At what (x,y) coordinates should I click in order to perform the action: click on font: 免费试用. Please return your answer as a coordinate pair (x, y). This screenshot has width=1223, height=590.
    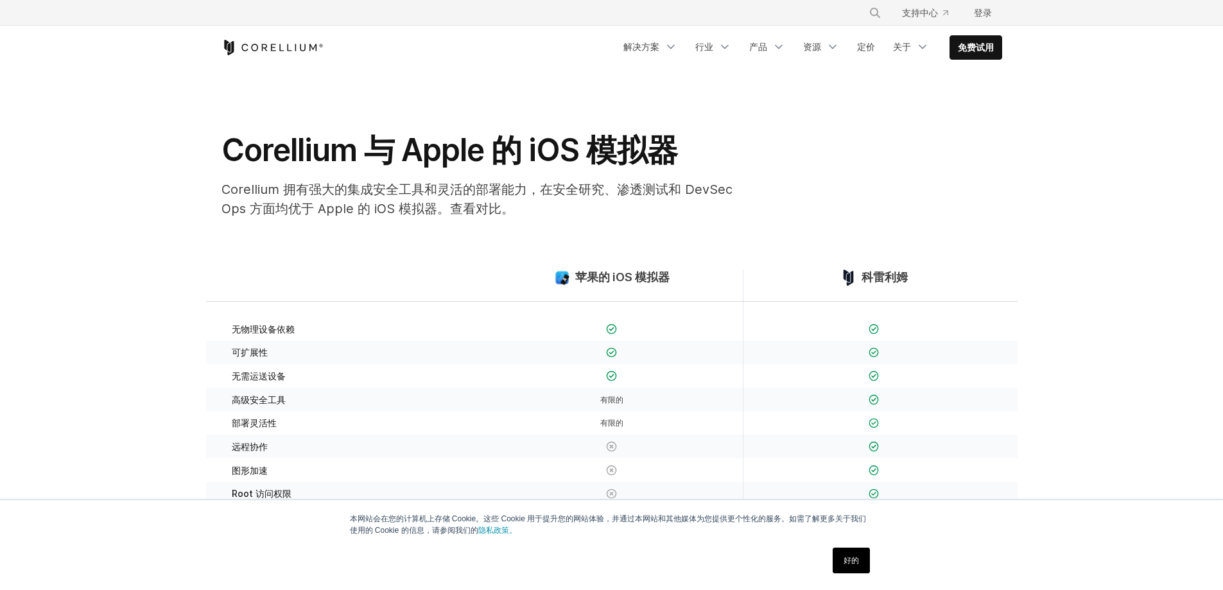
    Looking at the image, I should click on (976, 47).